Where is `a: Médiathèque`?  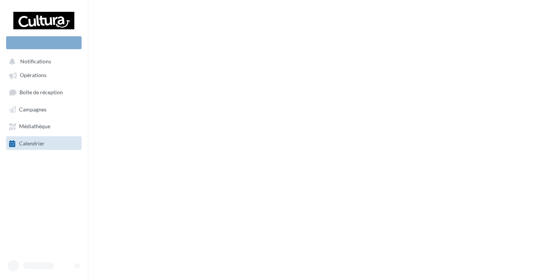 a: Médiathèque is located at coordinates (44, 126).